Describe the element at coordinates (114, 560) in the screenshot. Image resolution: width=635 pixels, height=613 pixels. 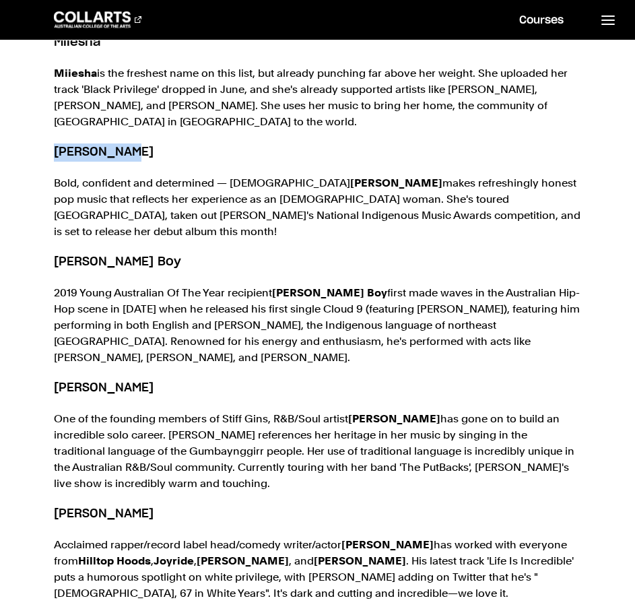
I see `strong: Hilltop Hoods` at that location.